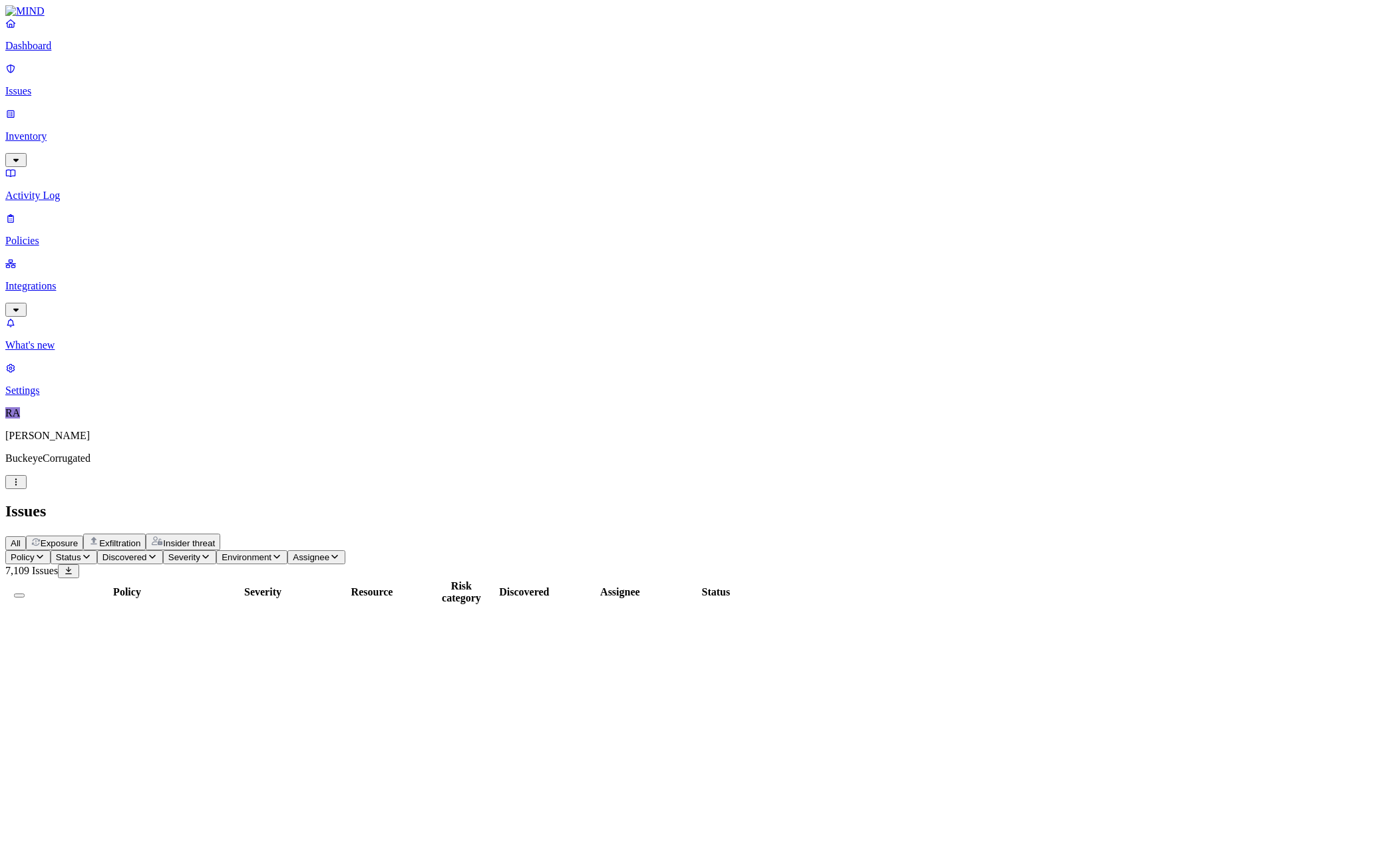  I want to click on span: Exfiltration, so click(120, 542).